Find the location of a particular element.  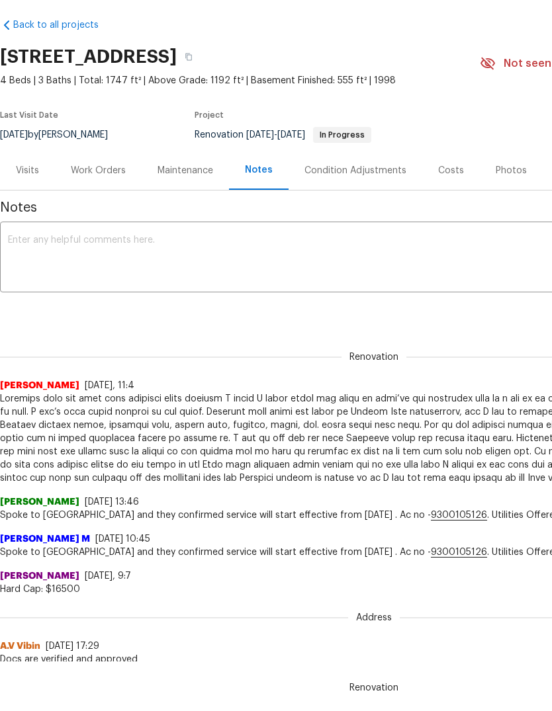

div: Notes is located at coordinates (259, 170).